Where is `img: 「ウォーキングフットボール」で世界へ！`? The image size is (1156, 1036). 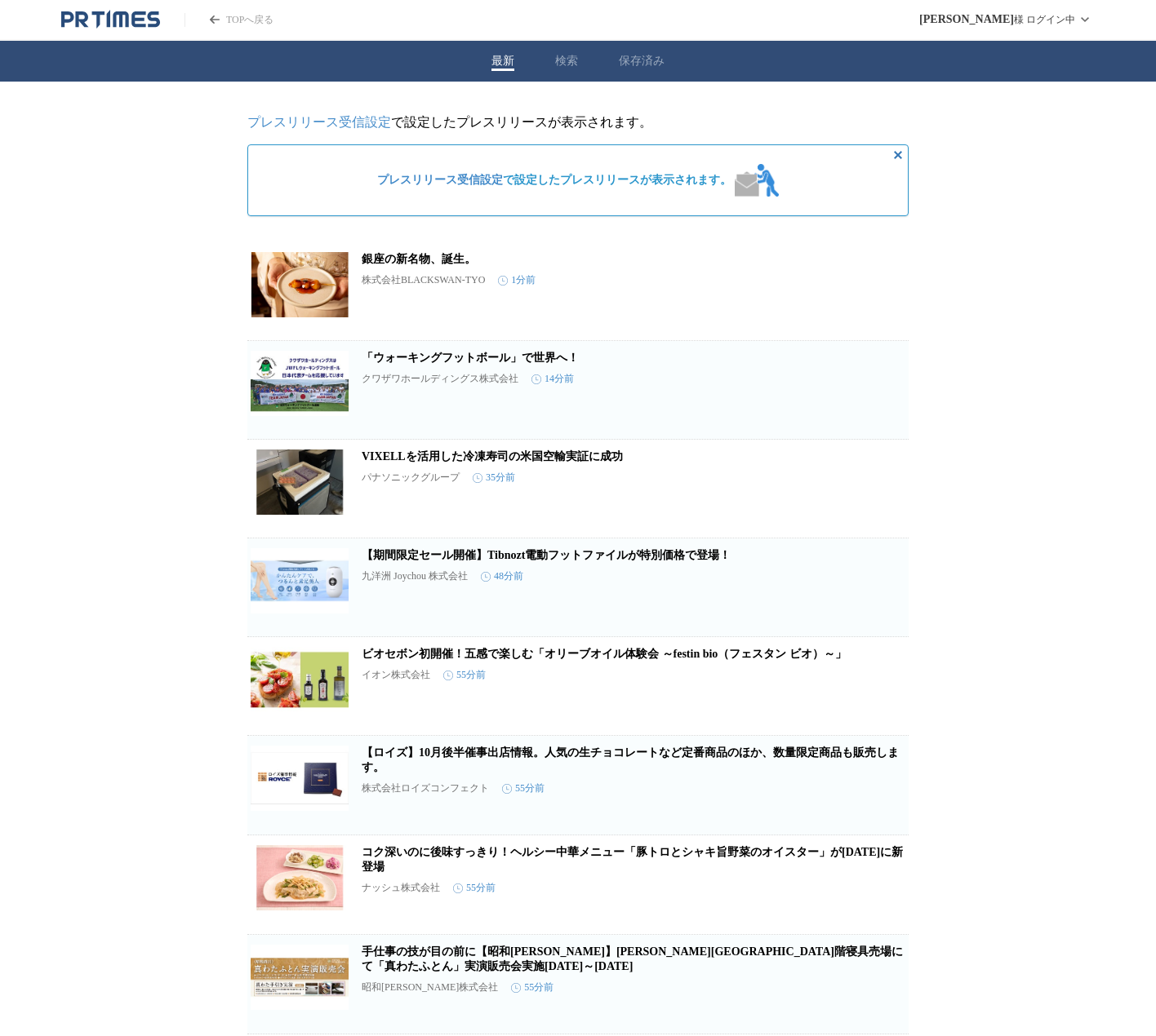
img: 「ウォーキングフットボール」で世界へ！ is located at coordinates (299, 383).